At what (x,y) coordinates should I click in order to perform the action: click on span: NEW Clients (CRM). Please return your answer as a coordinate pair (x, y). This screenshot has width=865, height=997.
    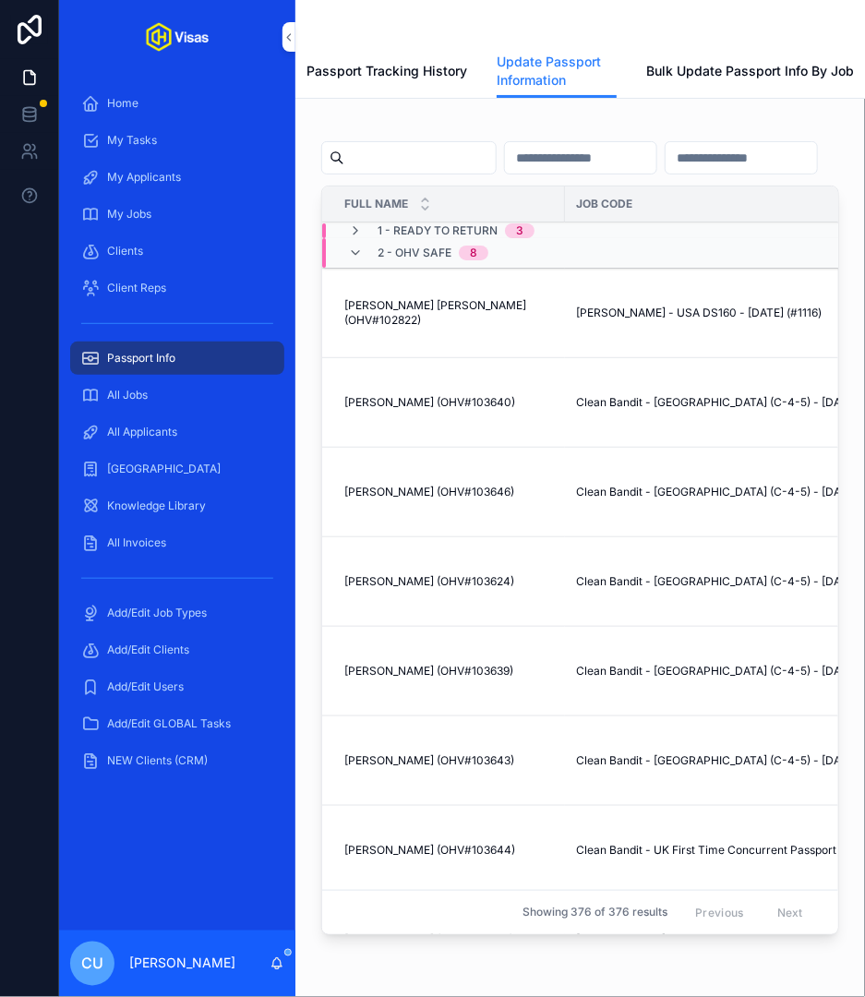
    Looking at the image, I should click on (157, 760).